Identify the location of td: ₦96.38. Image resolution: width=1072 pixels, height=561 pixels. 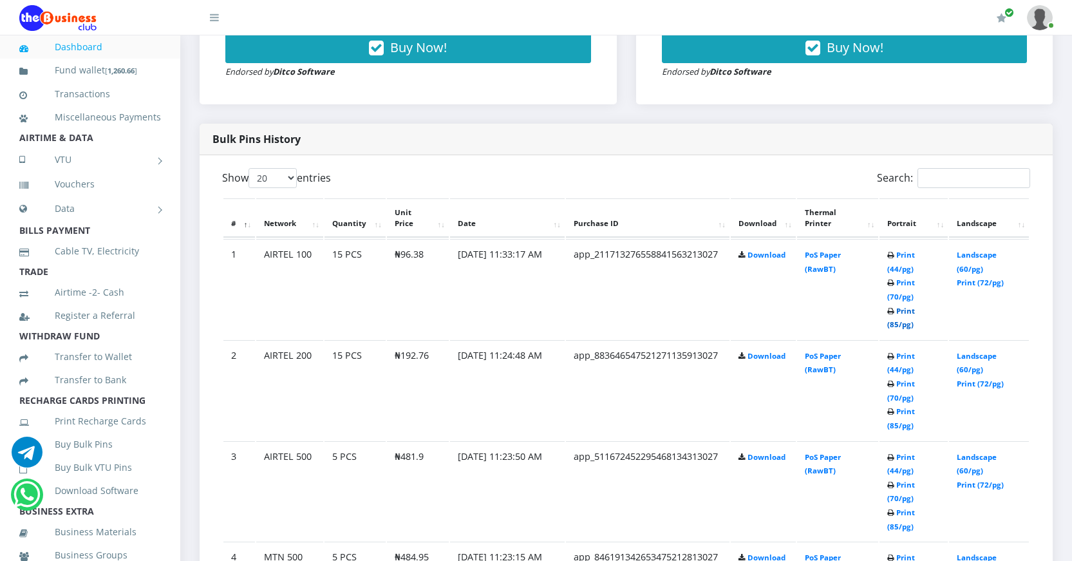
(418, 289).